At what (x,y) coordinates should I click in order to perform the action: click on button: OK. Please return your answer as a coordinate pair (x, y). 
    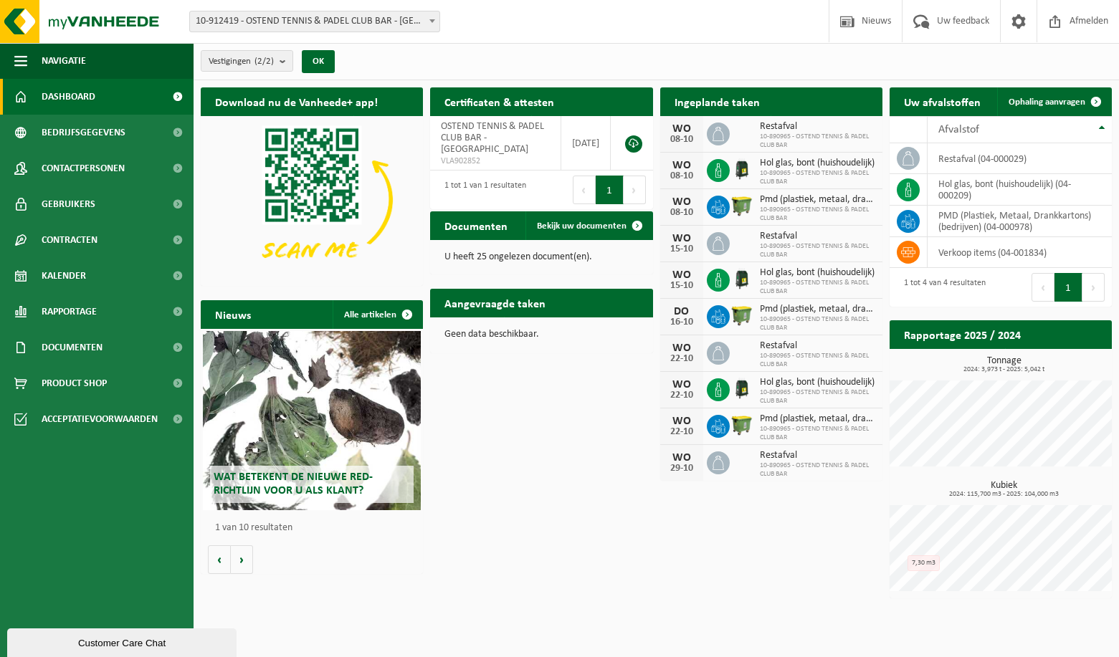
    Looking at the image, I should click on (318, 62).